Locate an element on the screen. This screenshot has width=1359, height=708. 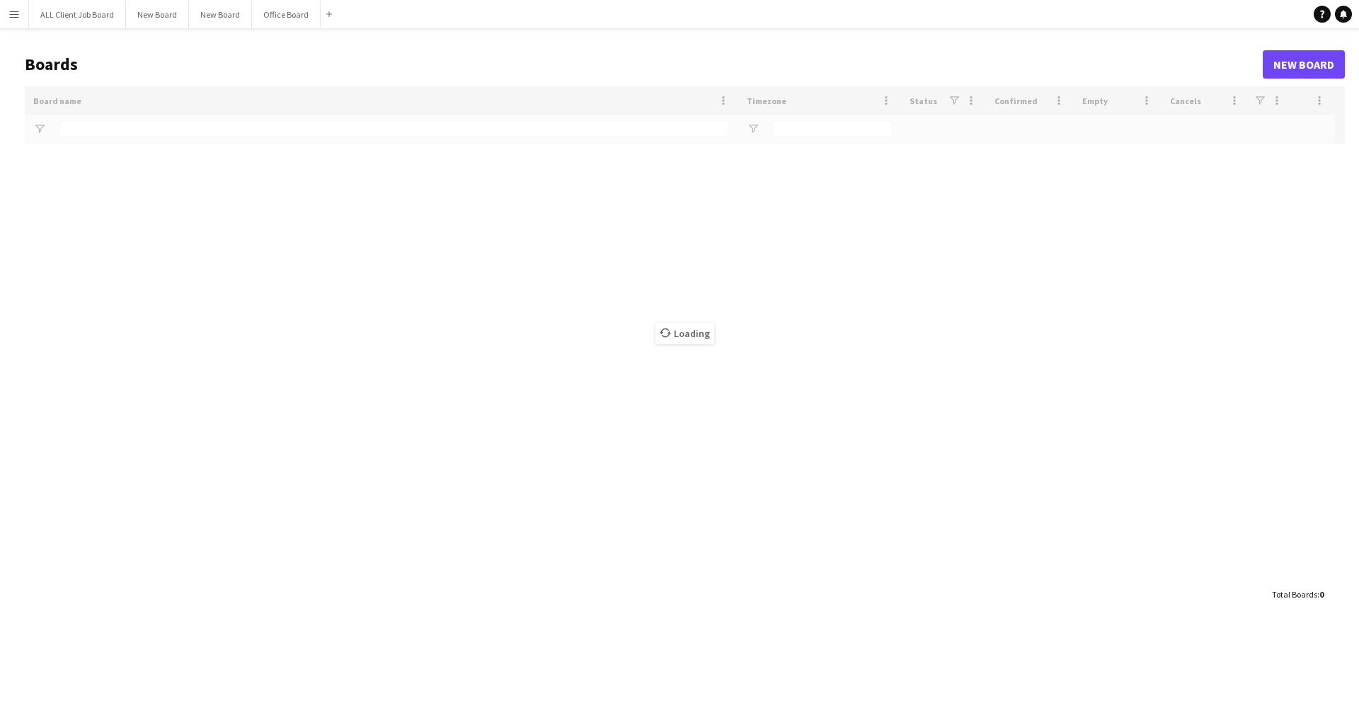
span: 0 is located at coordinates (1322, 594).